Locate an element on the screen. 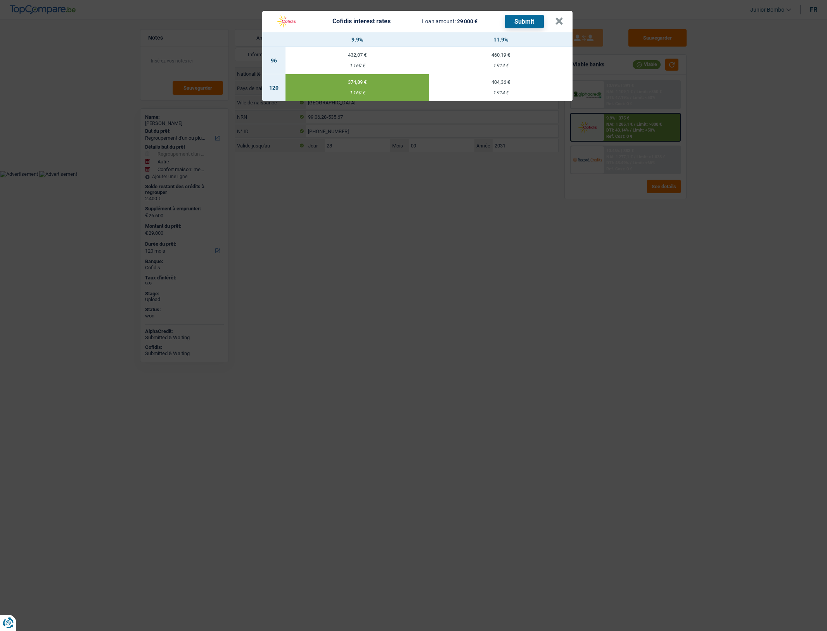 This screenshot has width=827, height=631. div: 404,36 € is located at coordinates (501, 82).